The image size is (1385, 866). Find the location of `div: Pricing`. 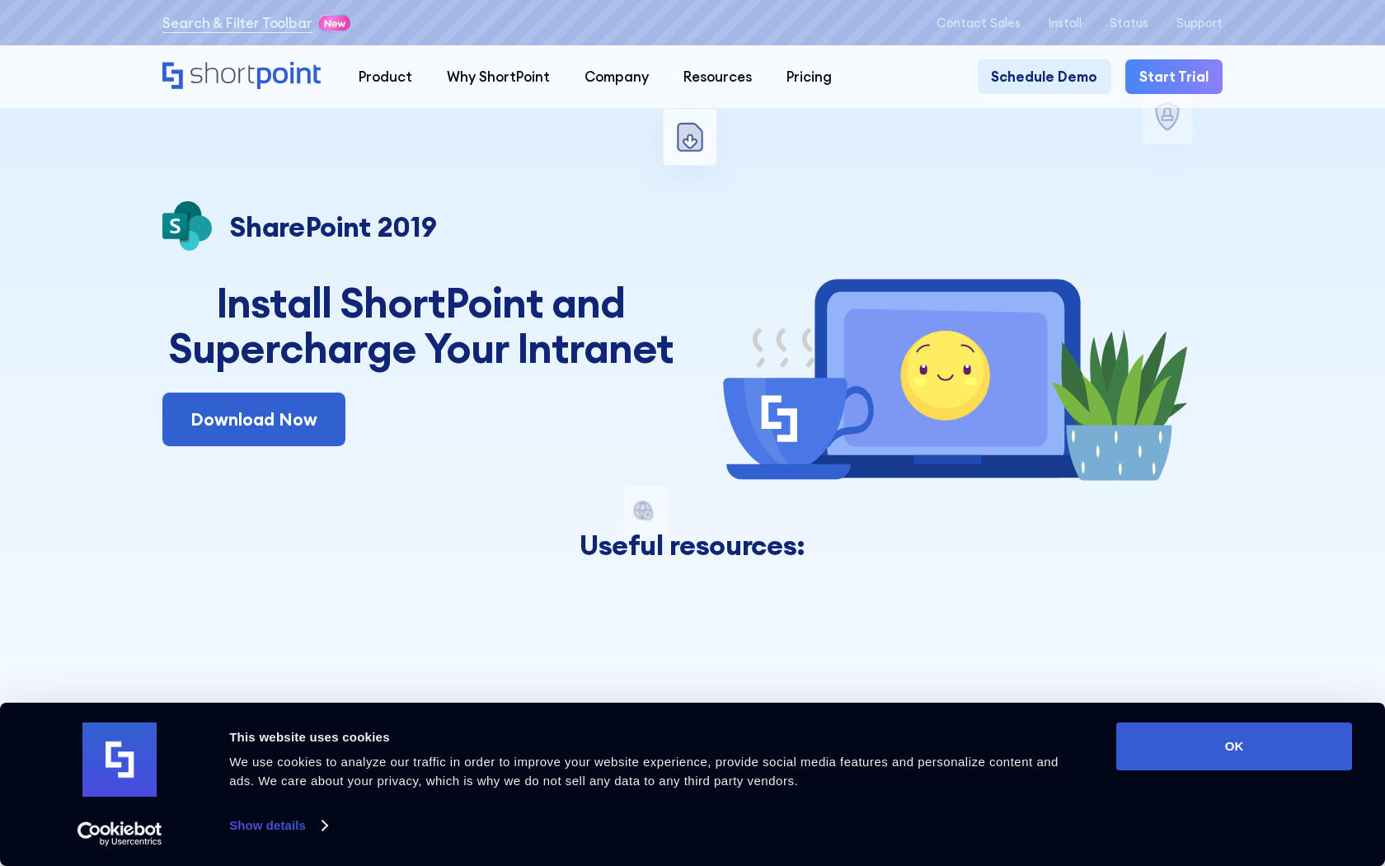

div: Pricing is located at coordinates (809, 76).